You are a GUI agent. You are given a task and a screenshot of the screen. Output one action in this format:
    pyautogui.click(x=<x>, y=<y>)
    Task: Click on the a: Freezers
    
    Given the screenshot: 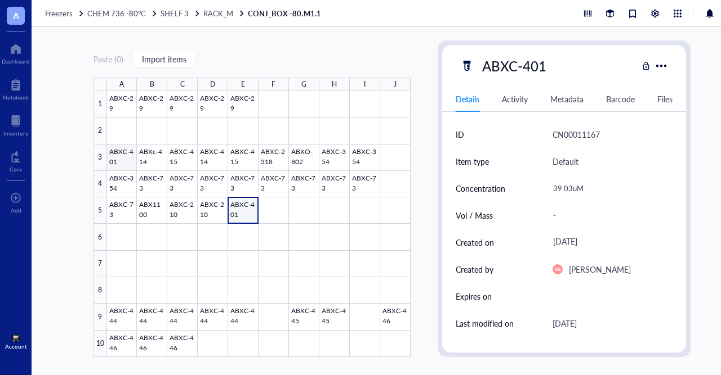 What is the action you would take?
    pyautogui.click(x=65, y=14)
    